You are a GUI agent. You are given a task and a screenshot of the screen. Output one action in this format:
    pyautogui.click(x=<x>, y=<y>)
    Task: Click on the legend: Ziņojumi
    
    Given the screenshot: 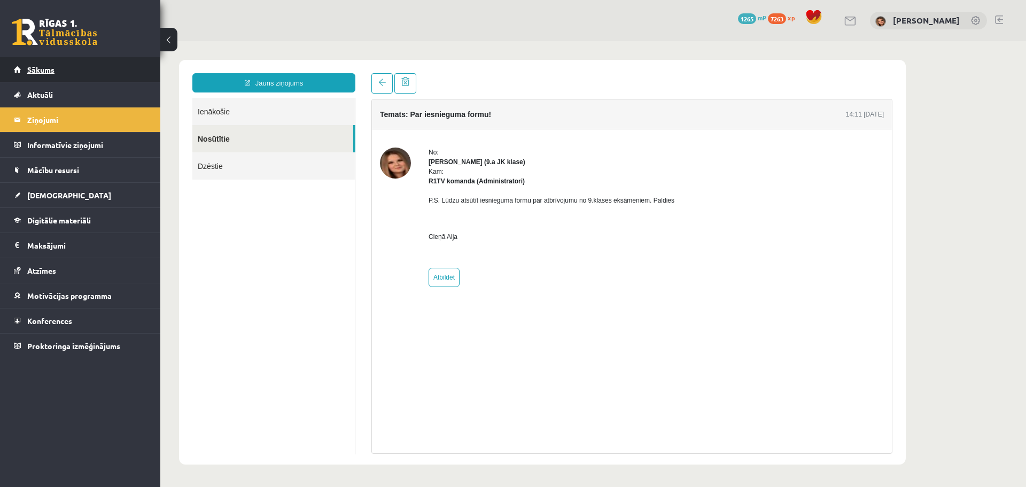 What is the action you would take?
    pyautogui.click(x=87, y=120)
    